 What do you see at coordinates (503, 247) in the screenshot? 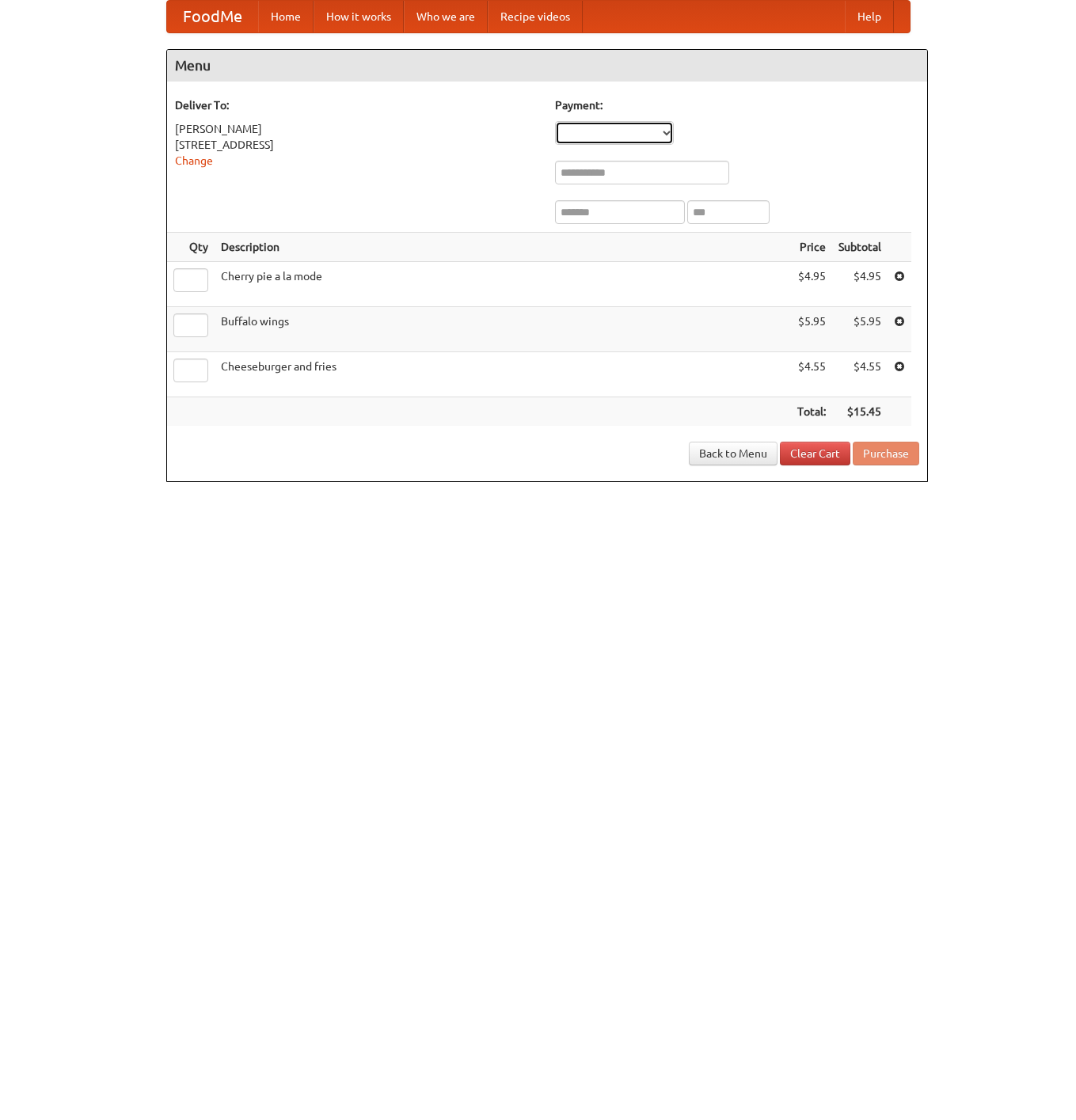
I see `th: Description` at bounding box center [503, 247].